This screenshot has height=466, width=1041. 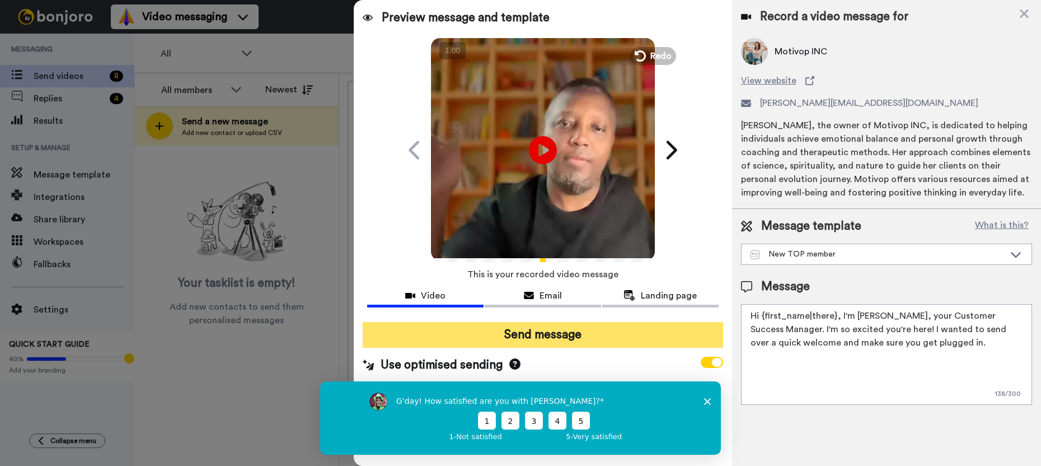 What do you see at coordinates (878, 254) in the screenshot?
I see `div: New TOP member` at bounding box center [878, 254].